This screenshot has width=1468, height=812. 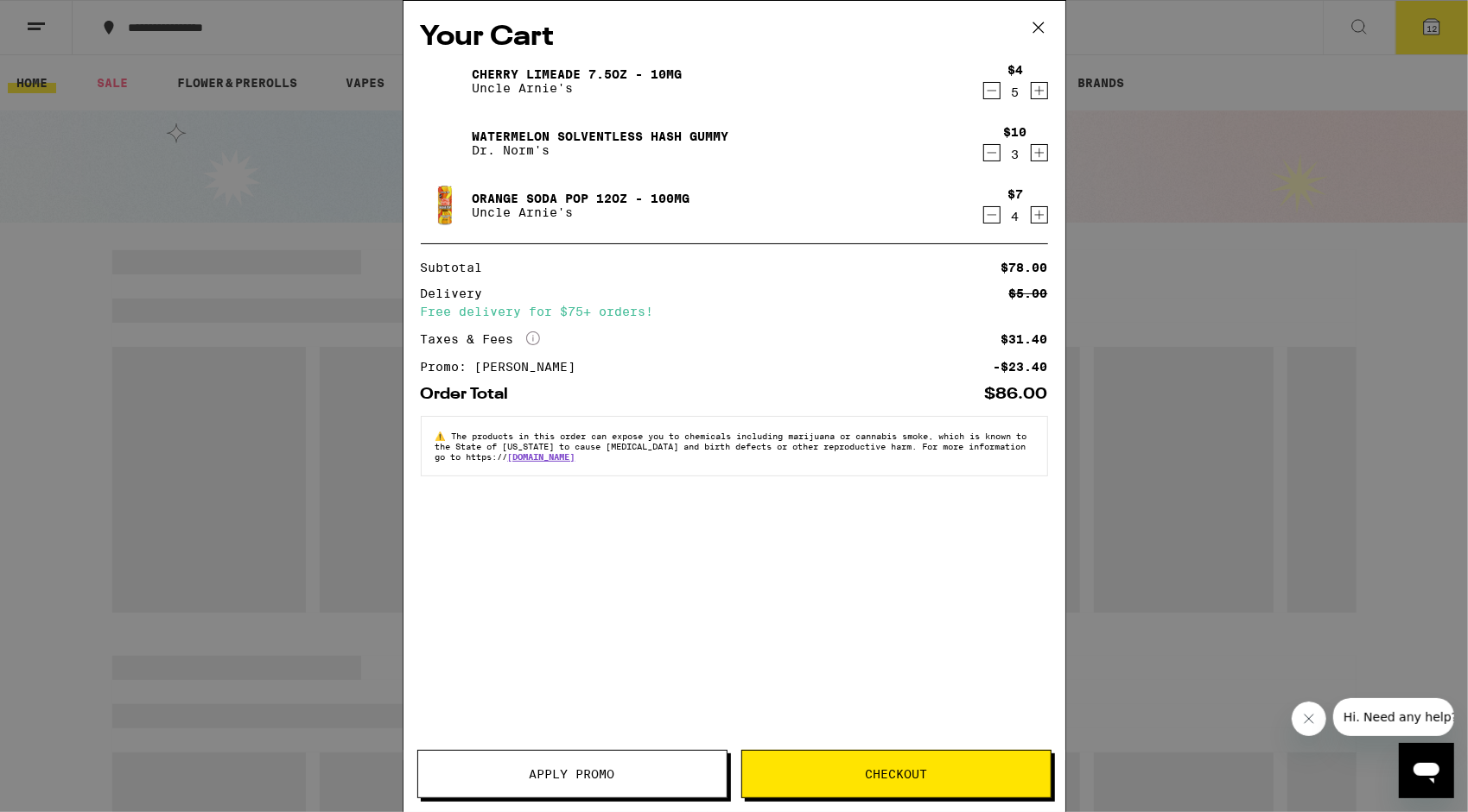 What do you see at coordinates (601, 150) in the screenshot?
I see `p: Dr. Norm's` at bounding box center [601, 150].